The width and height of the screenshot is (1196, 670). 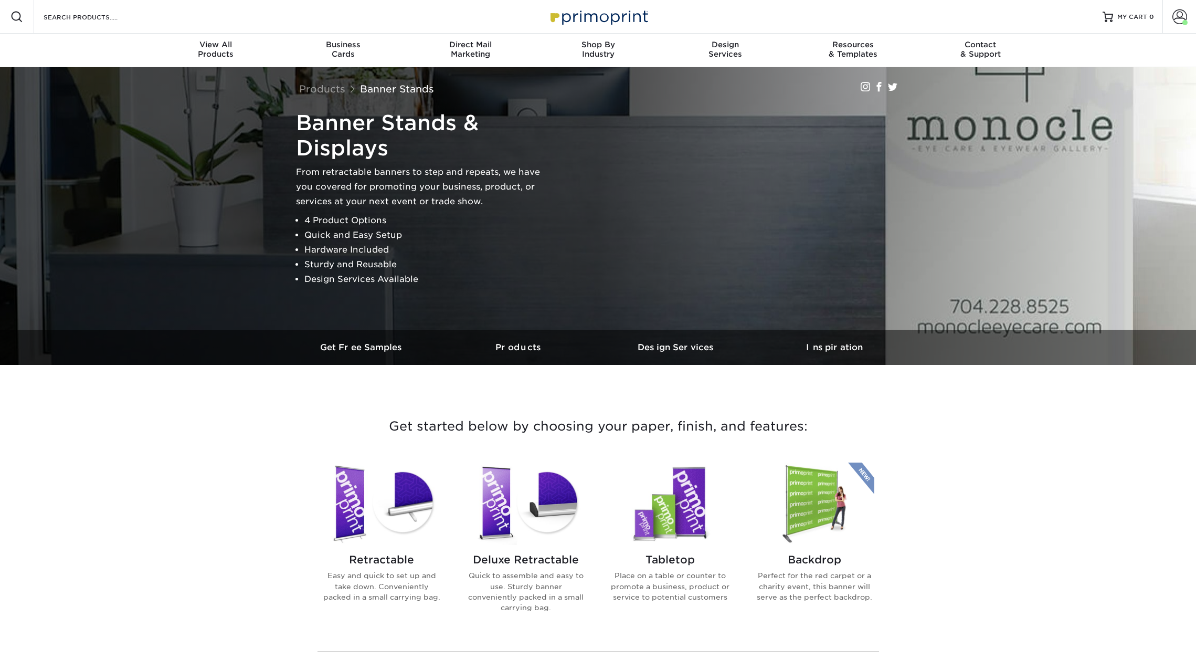 What do you see at coordinates (432, 250) in the screenshot?
I see `li: Hardware Included` at bounding box center [432, 250].